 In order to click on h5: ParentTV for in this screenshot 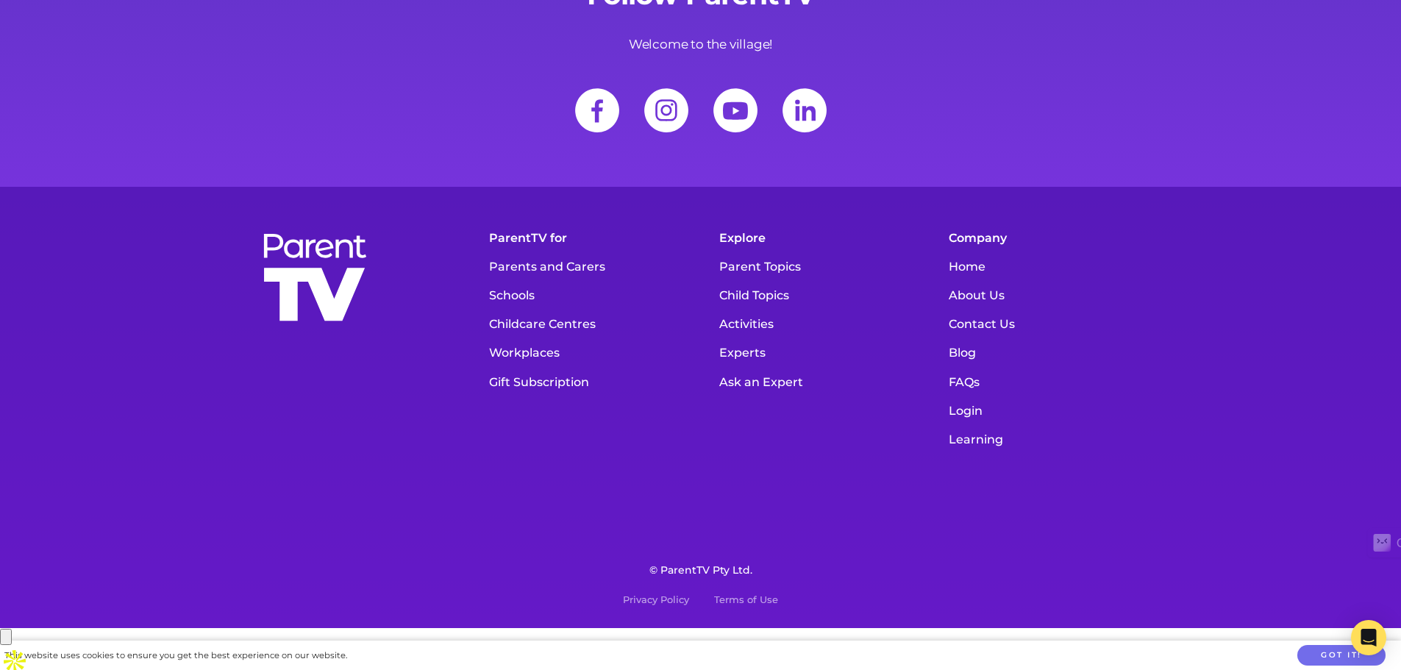, I will do `click(586, 238)`.